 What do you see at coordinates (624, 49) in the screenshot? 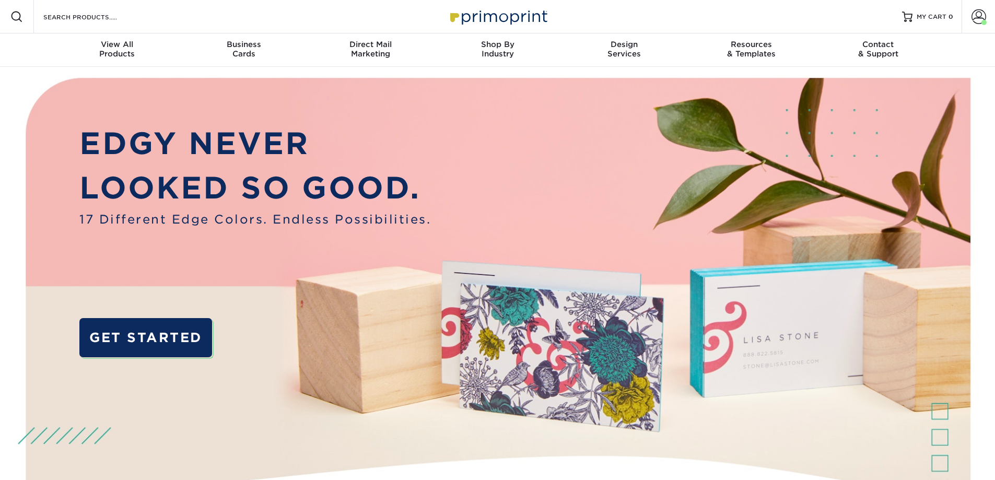
I see `div: Services` at bounding box center [624, 49].